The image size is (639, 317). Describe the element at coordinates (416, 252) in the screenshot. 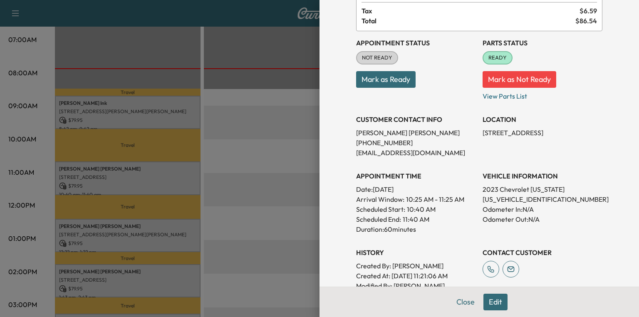

I see `h3: History` at that location.